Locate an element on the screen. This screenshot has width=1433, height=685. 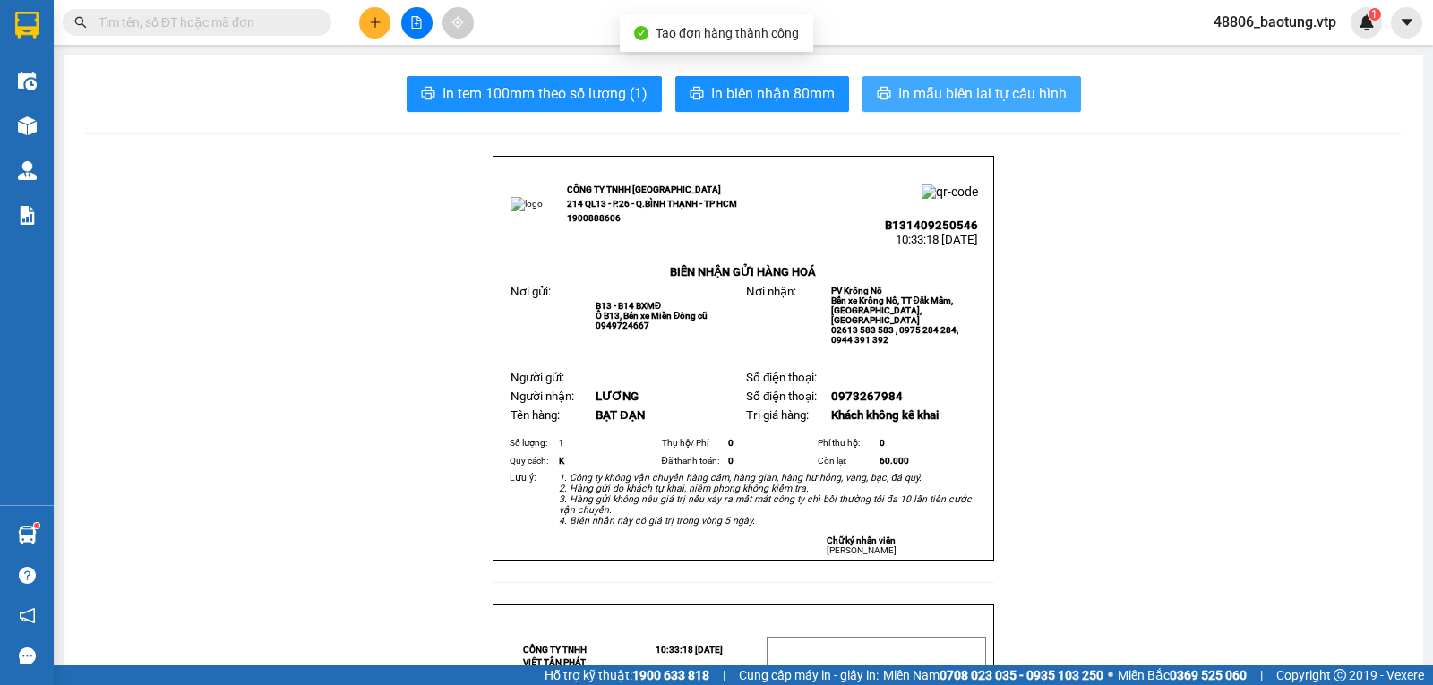
span: 0973267984 is located at coordinates (867, 396).